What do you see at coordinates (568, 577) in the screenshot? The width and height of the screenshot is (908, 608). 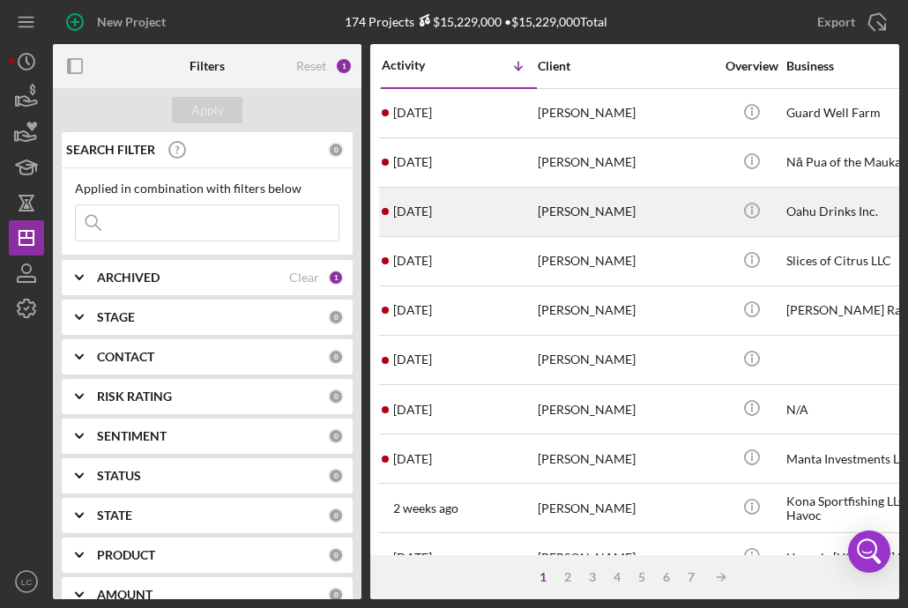 I see `div: 2` at bounding box center [568, 577].